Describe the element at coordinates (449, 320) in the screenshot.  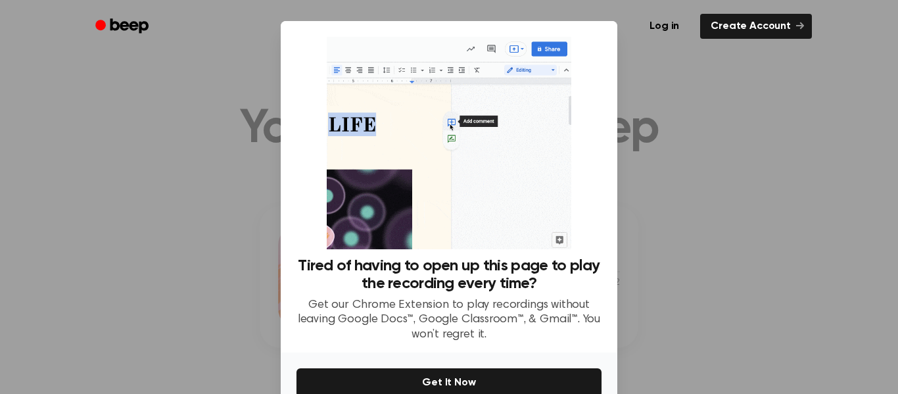
I see `p: Get our Chrome Extension to play recordings without leaving Google Docs™, Google Classroom™, & Gm...` at that location.